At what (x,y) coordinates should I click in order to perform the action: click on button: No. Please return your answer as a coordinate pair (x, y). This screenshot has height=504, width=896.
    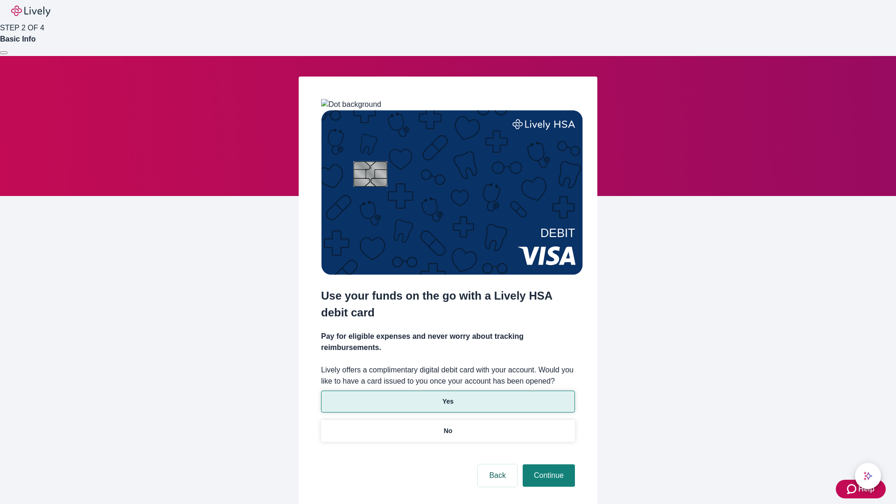
    Looking at the image, I should click on (448, 431).